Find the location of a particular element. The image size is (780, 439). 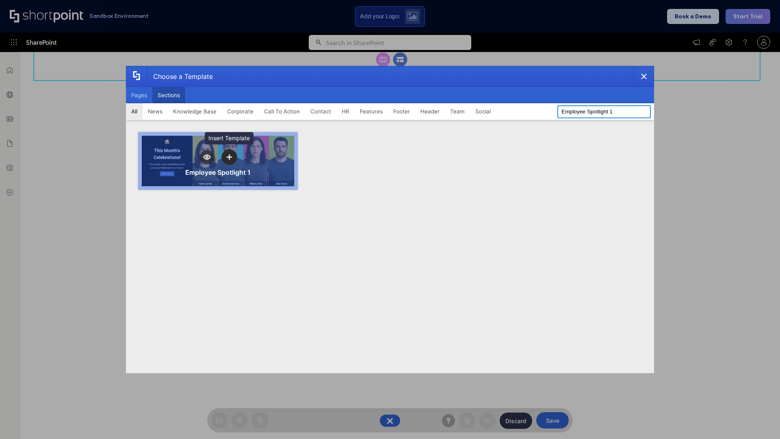

button: News is located at coordinates (155, 111).